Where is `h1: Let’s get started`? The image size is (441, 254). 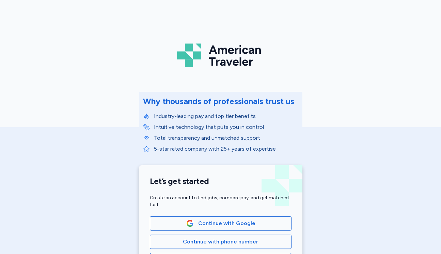
h1: Let’s get started is located at coordinates (221, 182).